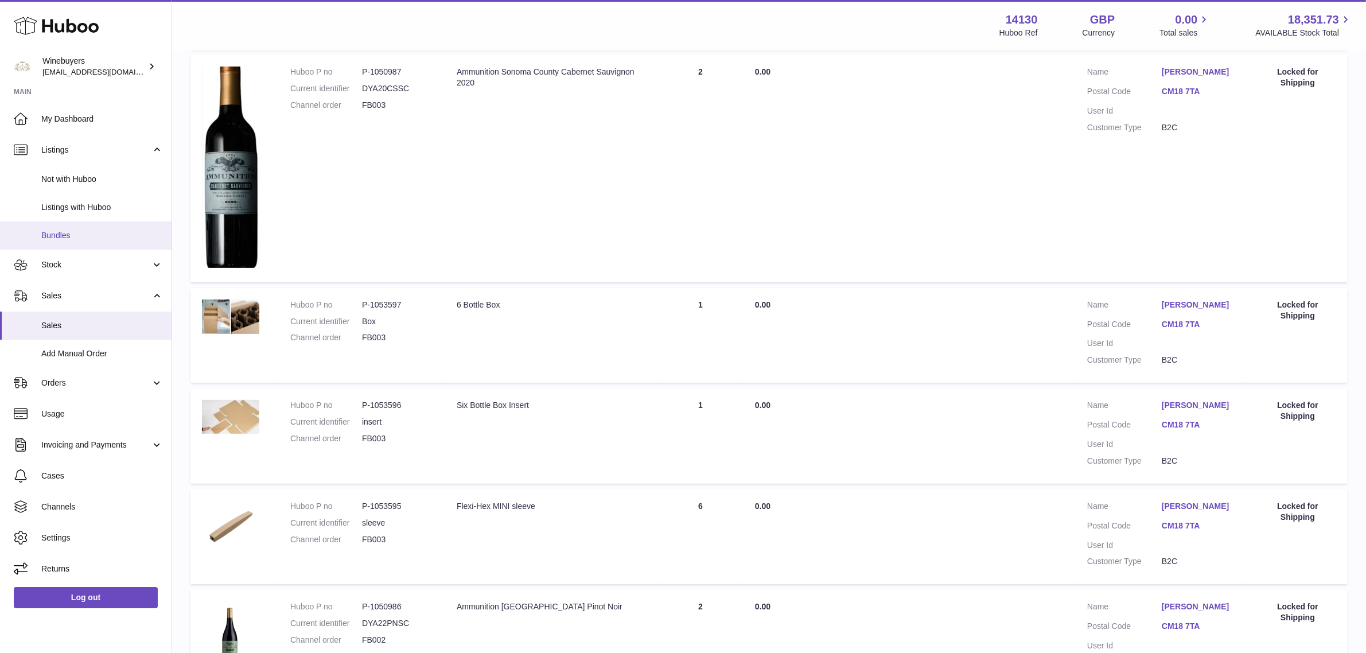 Image resolution: width=1366 pixels, height=653 pixels. I want to click on img: 1753890896.png, so click(231, 317).